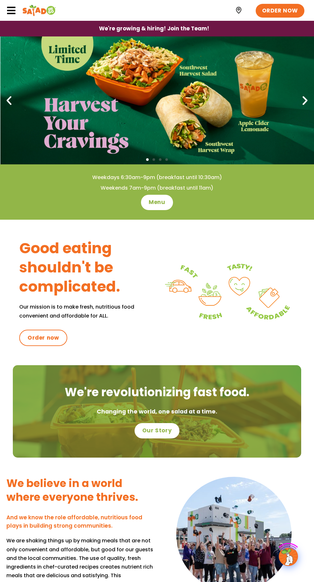  Describe the element at coordinates (43, 338) in the screenshot. I see `span: Order now` at that location.